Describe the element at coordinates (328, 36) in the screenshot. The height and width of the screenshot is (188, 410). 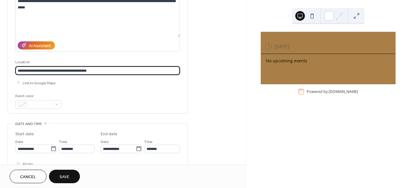
I see `div: Upcoming events` at that location.